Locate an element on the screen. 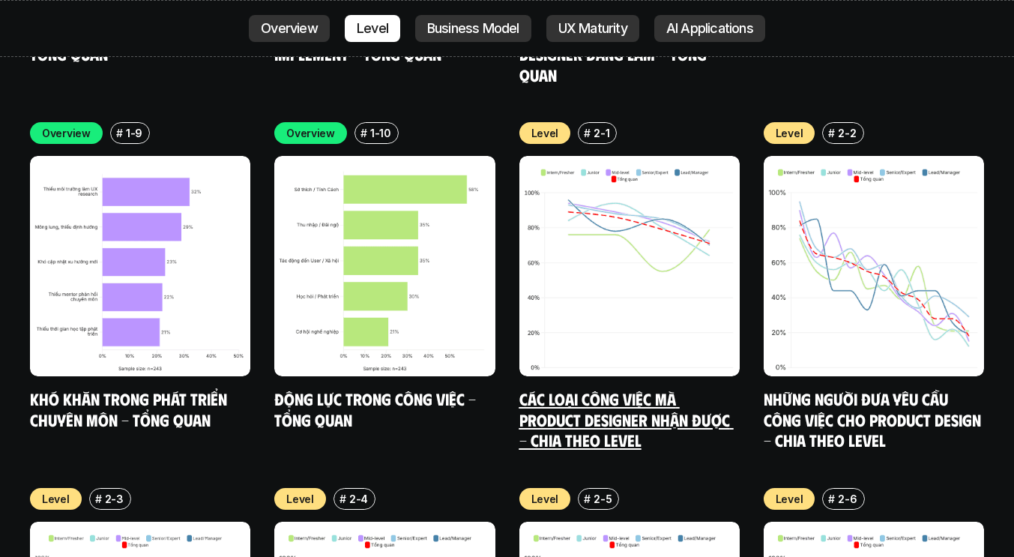  p: 1-10 is located at coordinates (381, 133).